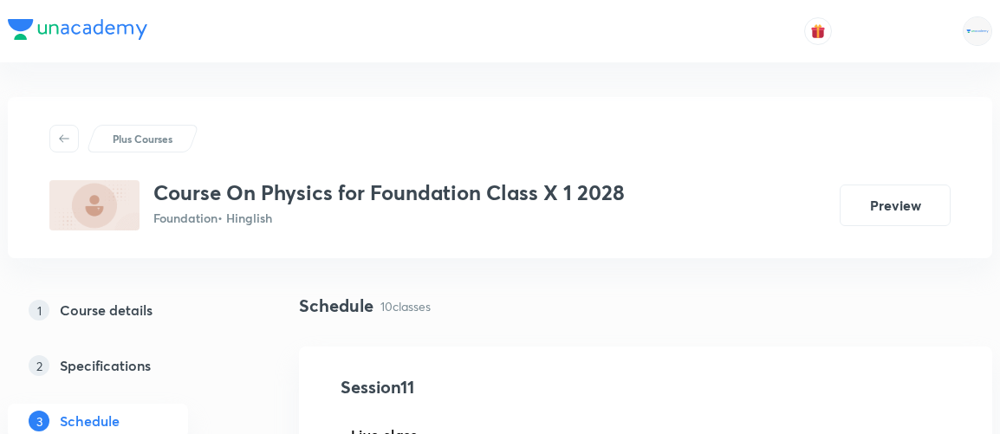 This screenshot has height=434, width=1000. What do you see at coordinates (77, 31) in the screenshot?
I see `a: Company Logo` at bounding box center [77, 31].